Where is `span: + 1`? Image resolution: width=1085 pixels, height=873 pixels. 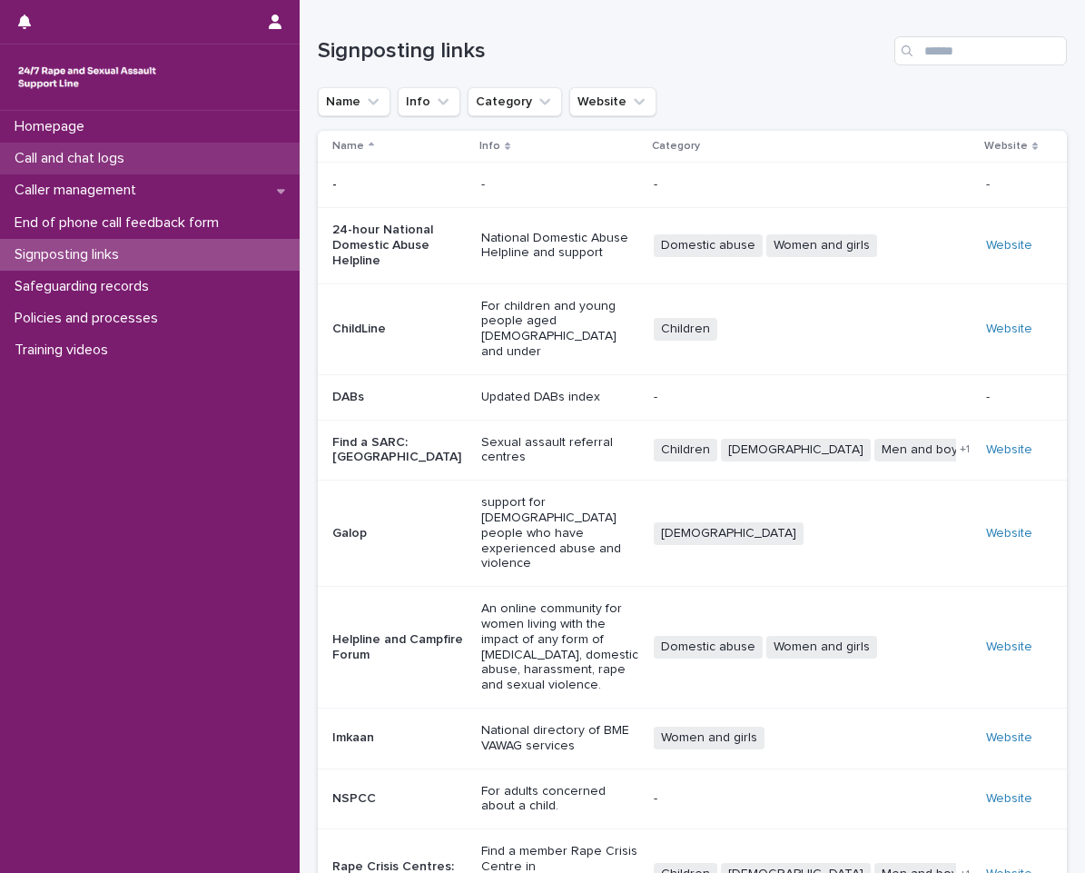
span: + 1 is located at coordinates (964, 449).